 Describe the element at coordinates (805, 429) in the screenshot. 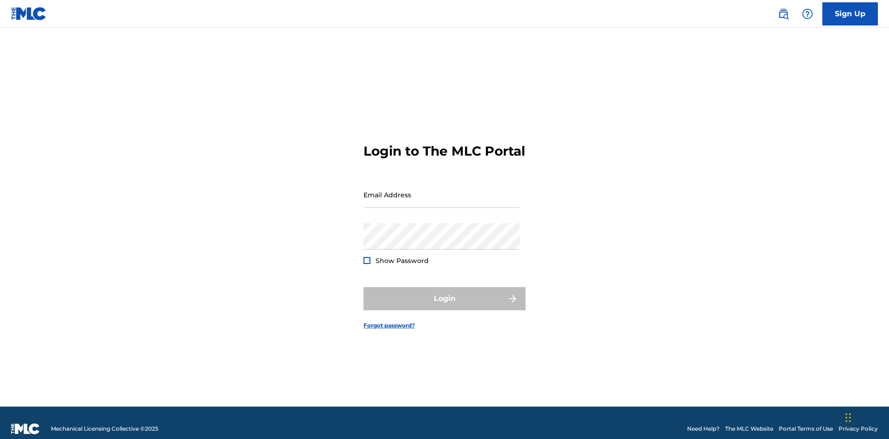

I see `a: Portal Terms of Use` at that location.